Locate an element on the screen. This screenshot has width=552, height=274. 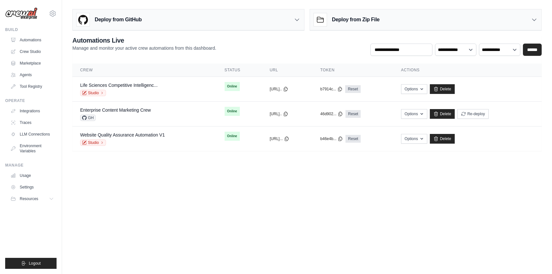
div: Operate is located at coordinates (31, 101).